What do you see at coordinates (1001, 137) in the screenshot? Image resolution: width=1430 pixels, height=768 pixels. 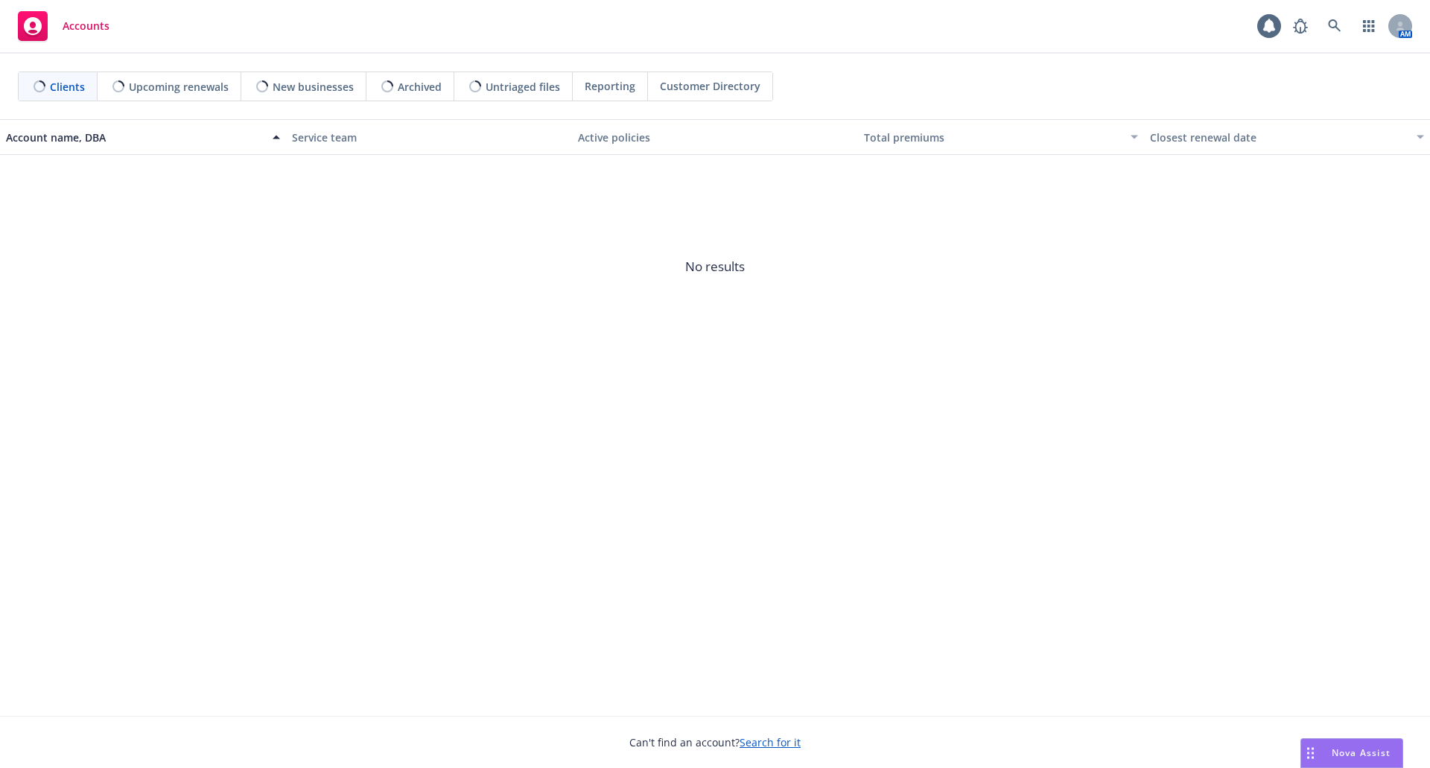 I see `button: Total premiums` at bounding box center [1001, 137].